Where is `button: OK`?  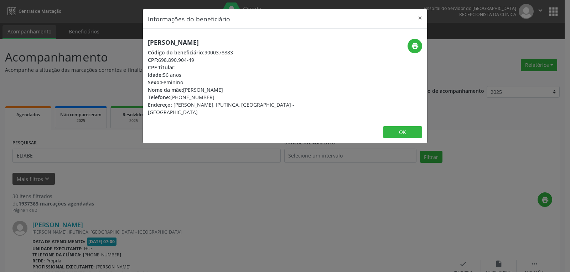 button: OK is located at coordinates (402, 132).